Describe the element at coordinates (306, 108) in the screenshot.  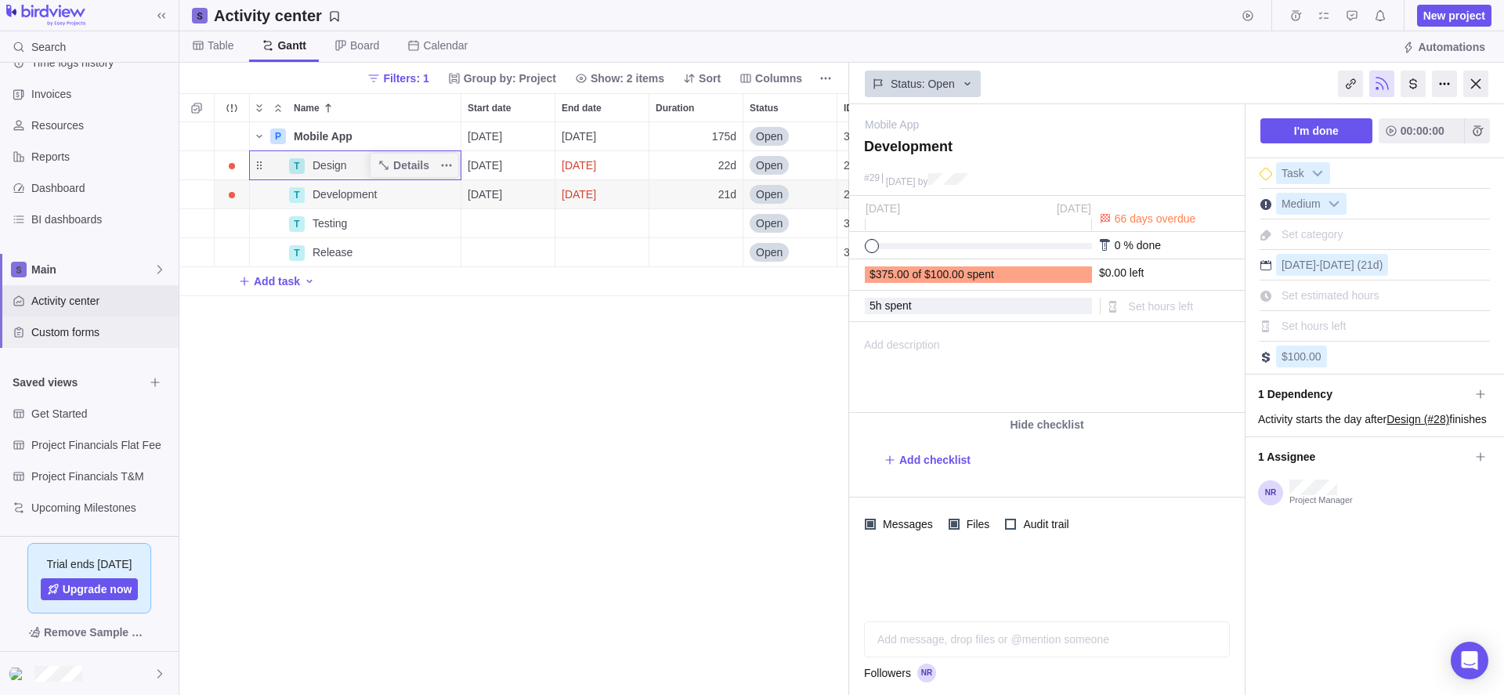
I see `span: Name` at that location.